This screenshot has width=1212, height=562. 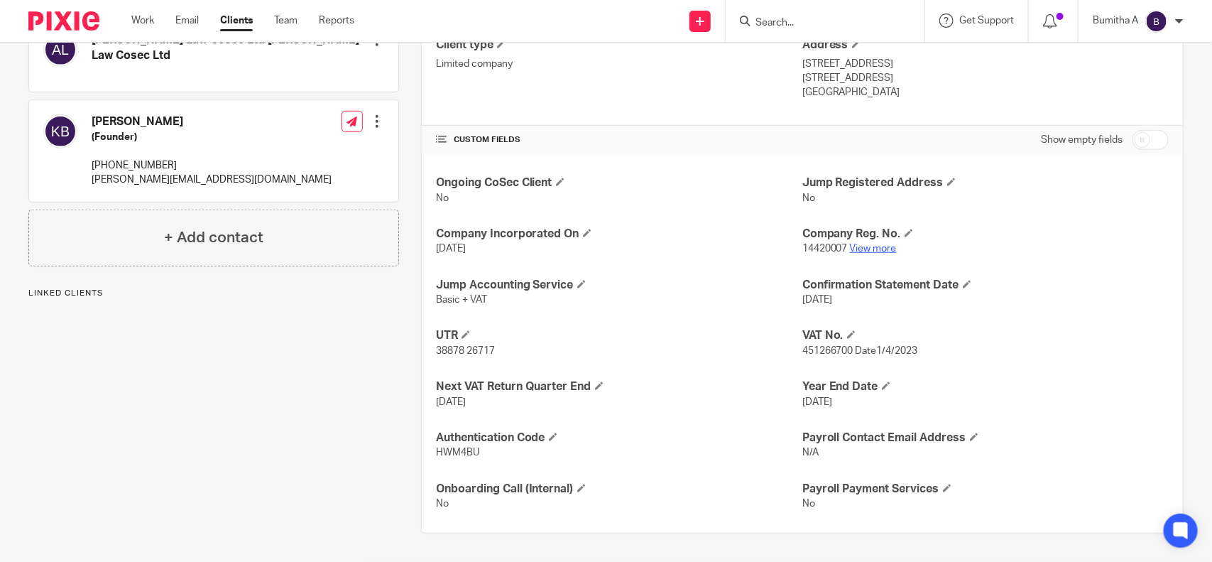 What do you see at coordinates (619, 234) in the screenshot?
I see `h4: Company Incorporated On` at bounding box center [619, 234].